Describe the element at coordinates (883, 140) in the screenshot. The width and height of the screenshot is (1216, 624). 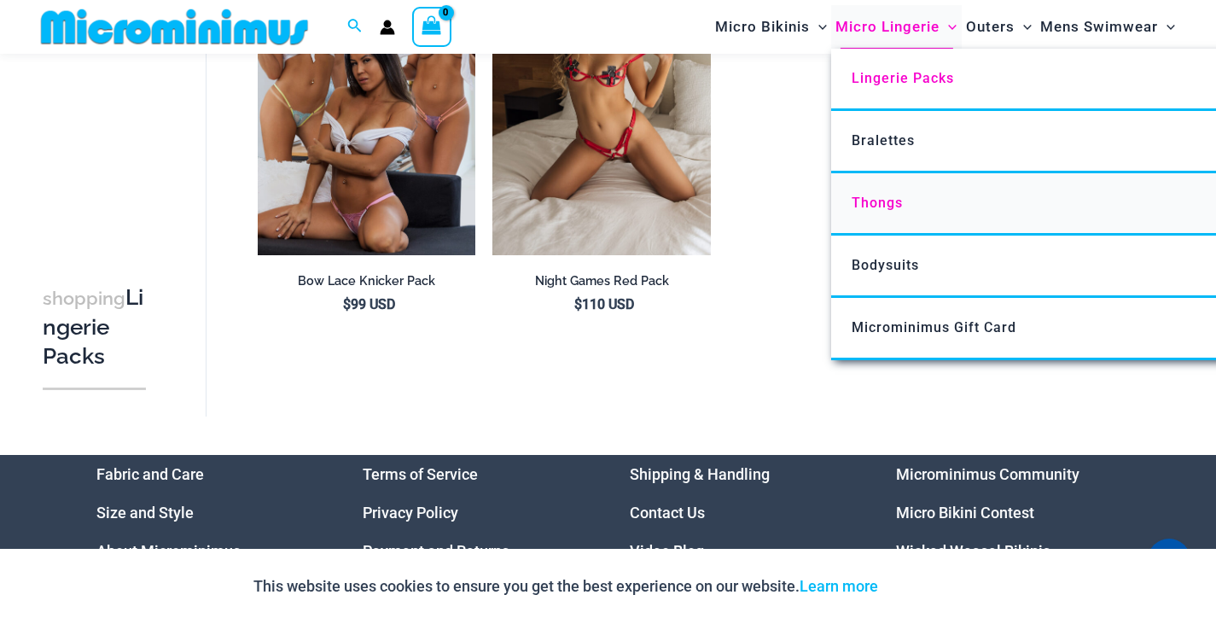
I see `span: Bralettes` at that location.